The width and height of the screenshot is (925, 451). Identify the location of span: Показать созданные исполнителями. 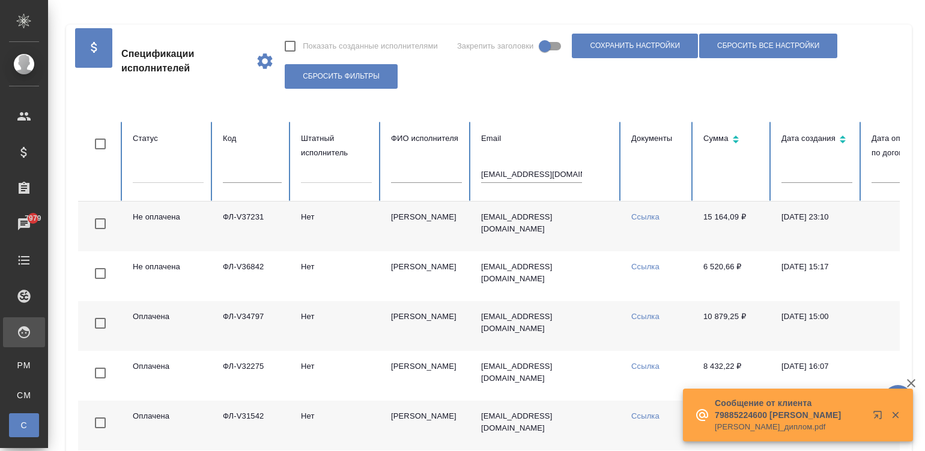
(370, 46).